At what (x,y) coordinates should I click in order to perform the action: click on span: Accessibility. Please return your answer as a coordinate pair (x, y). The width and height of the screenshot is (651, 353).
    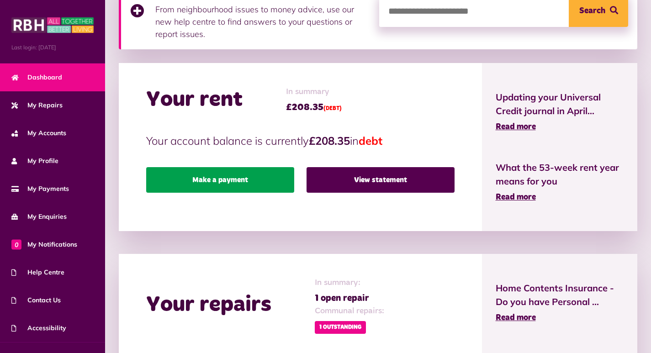
    Looking at the image, I should click on (39, 328).